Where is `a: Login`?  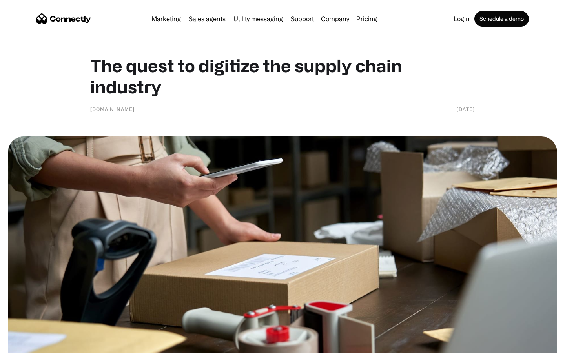 a: Login is located at coordinates (461, 19).